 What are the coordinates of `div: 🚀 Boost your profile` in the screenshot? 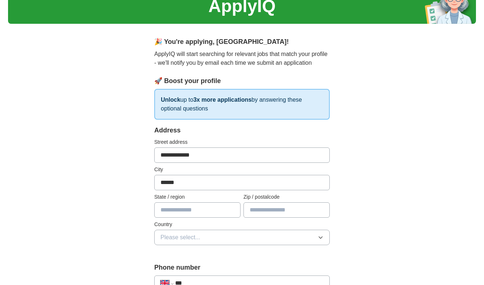 It's located at (242, 81).